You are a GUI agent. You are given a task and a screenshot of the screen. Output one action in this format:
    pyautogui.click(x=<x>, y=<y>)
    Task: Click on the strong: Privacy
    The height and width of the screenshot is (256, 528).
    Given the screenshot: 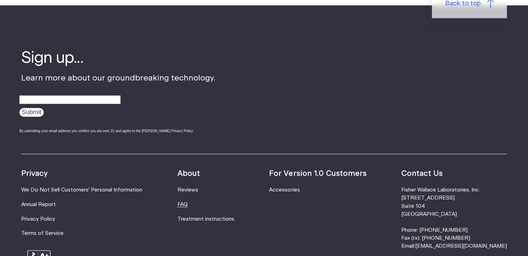 What is the action you would take?
    pyautogui.click(x=34, y=173)
    